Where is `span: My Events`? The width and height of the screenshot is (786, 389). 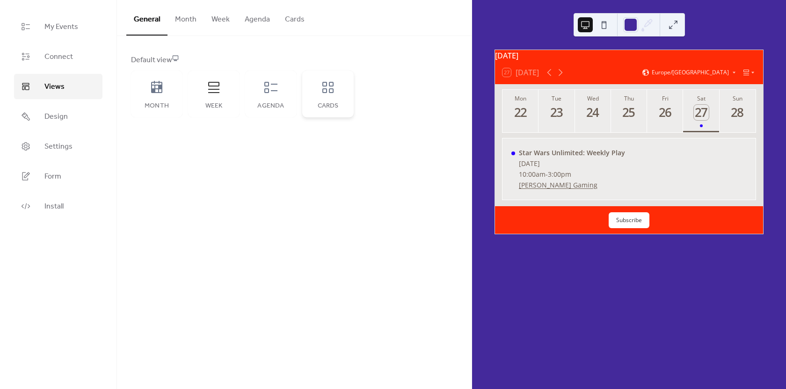 span: My Events is located at coordinates (61, 27).